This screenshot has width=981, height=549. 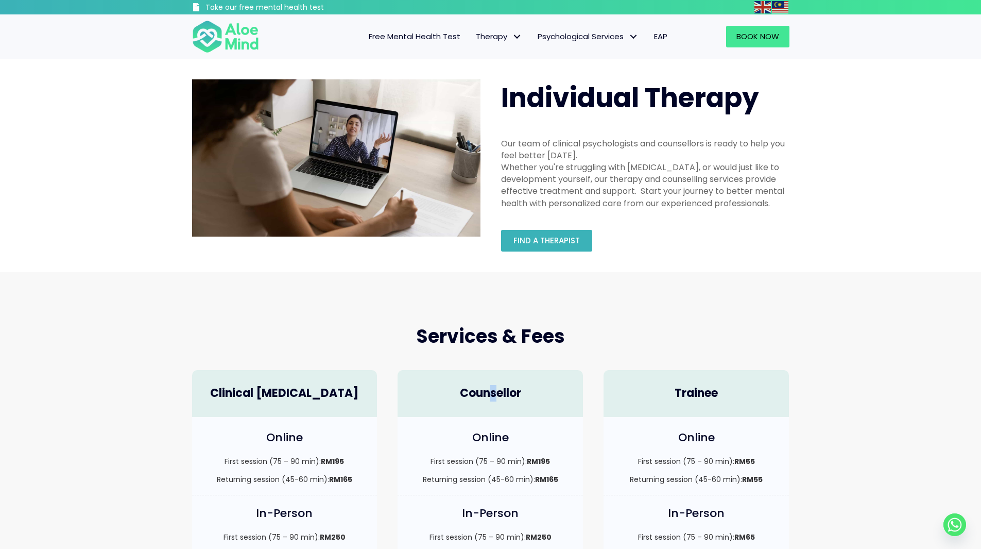 What do you see at coordinates (499, 37) in the screenshot?
I see `a: TherapyTherapy: submenu` at bounding box center [499, 37].